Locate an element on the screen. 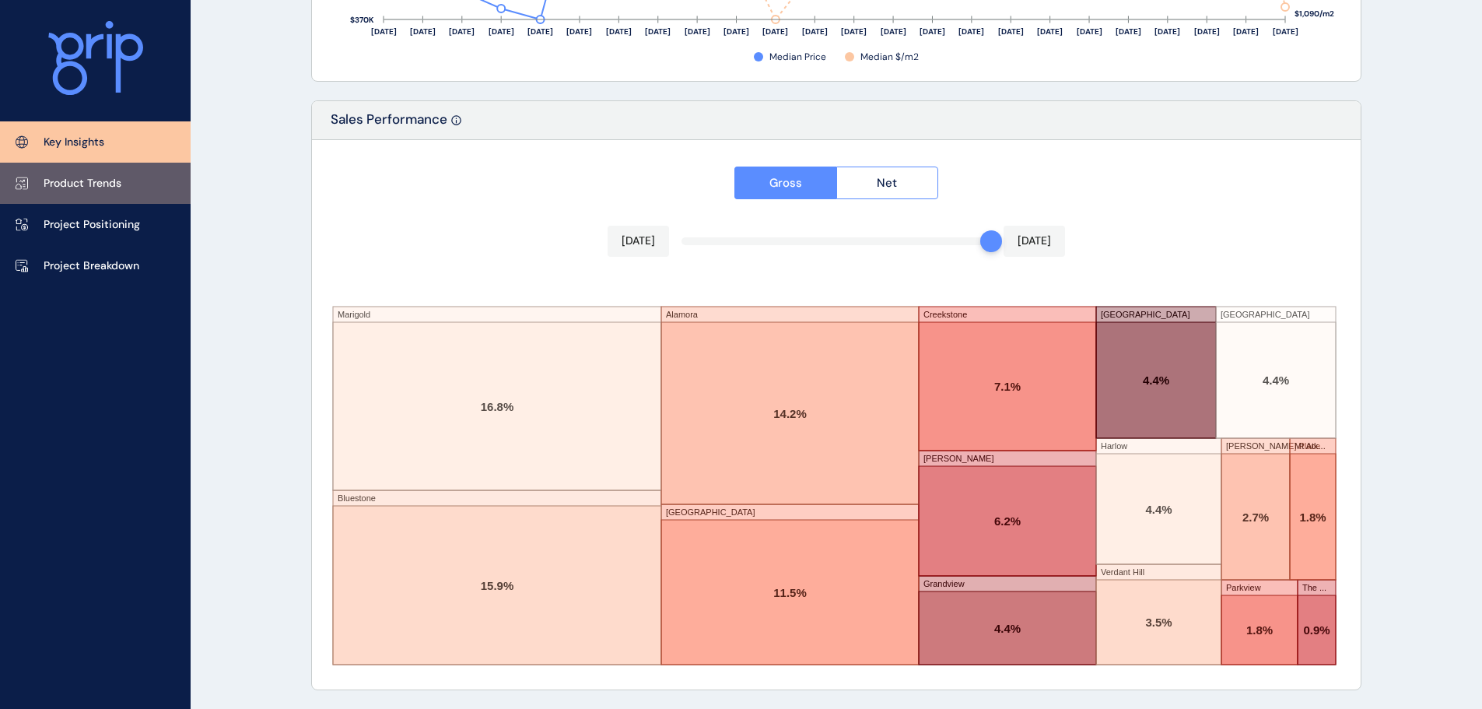 The image size is (1482, 709). p: Product Trends is located at coordinates (82, 184).